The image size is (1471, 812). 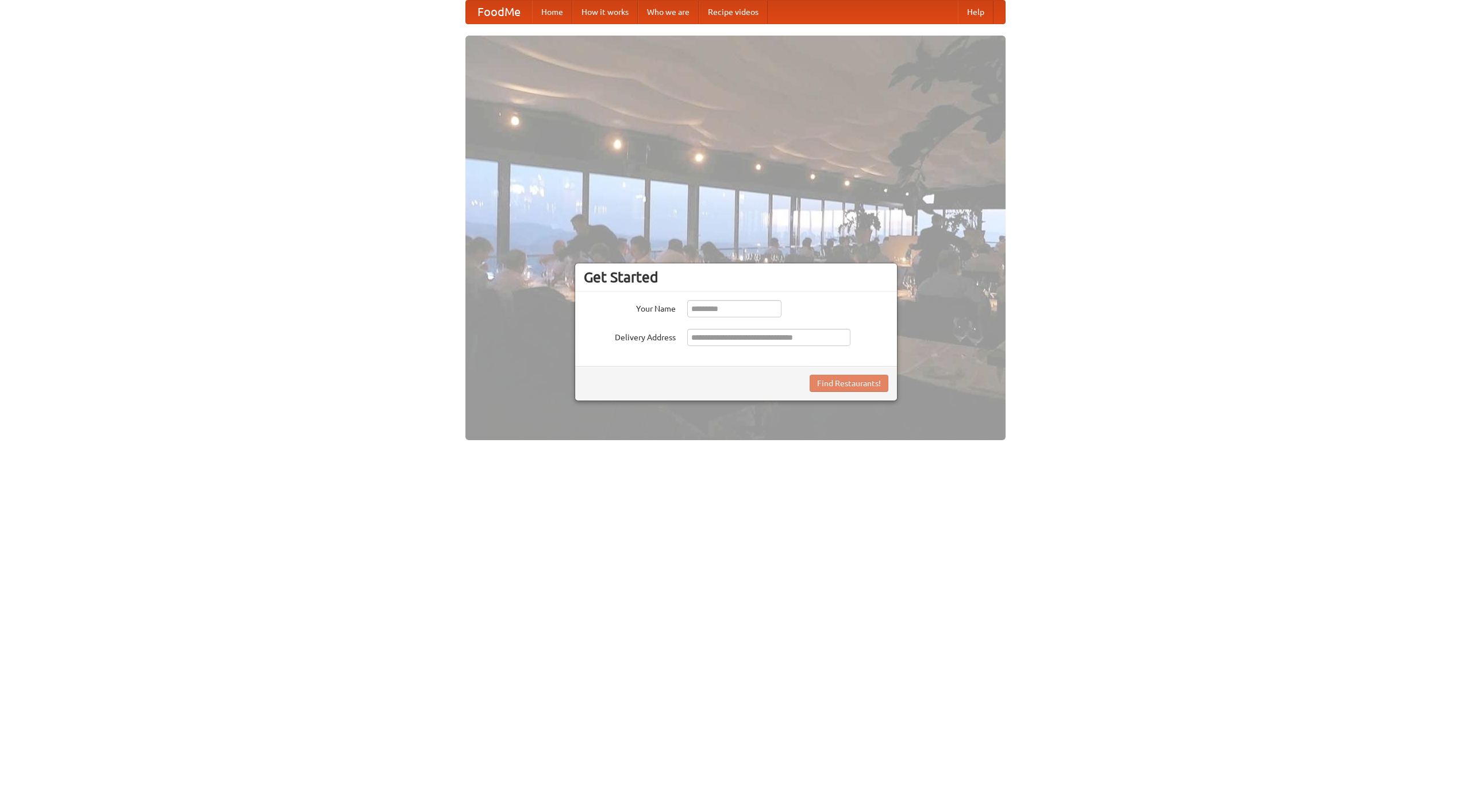 I want to click on a: How it works, so click(x=605, y=12).